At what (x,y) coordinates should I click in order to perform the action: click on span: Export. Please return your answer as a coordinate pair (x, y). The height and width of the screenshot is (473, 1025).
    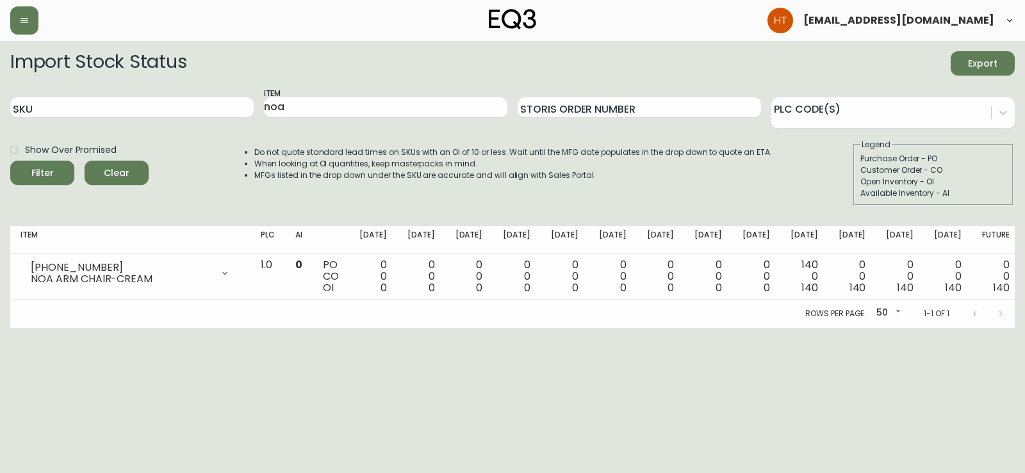
    Looking at the image, I should click on (982, 63).